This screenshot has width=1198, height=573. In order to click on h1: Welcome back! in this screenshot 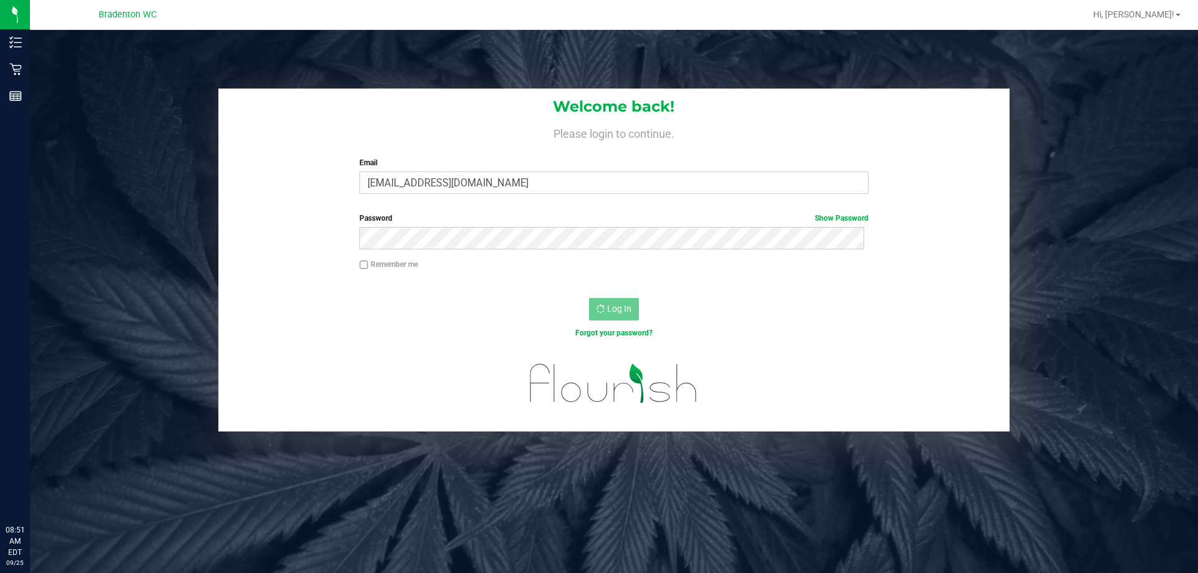, I will do `click(614, 107)`.